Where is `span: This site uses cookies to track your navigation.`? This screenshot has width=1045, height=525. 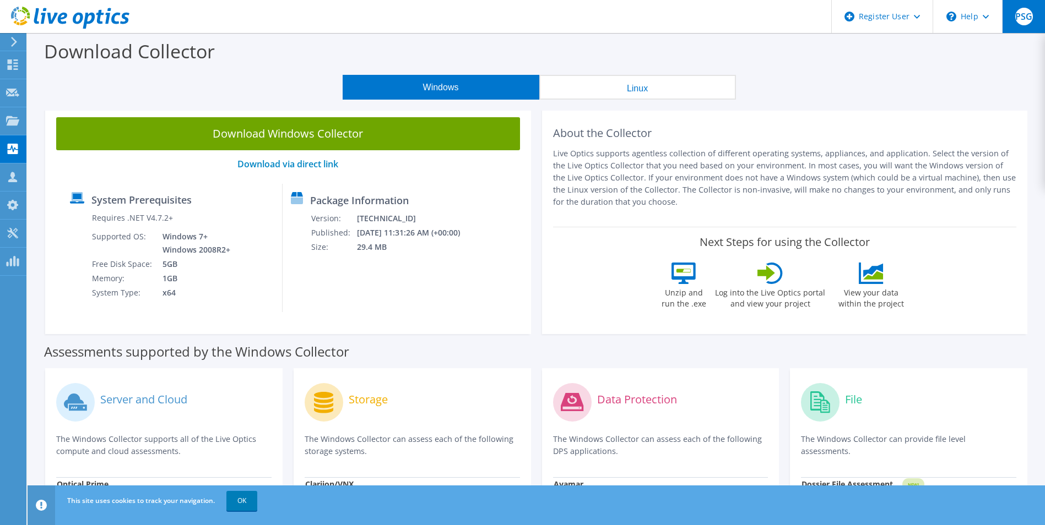
span: This site uses cookies to track your navigation. is located at coordinates (141, 501).